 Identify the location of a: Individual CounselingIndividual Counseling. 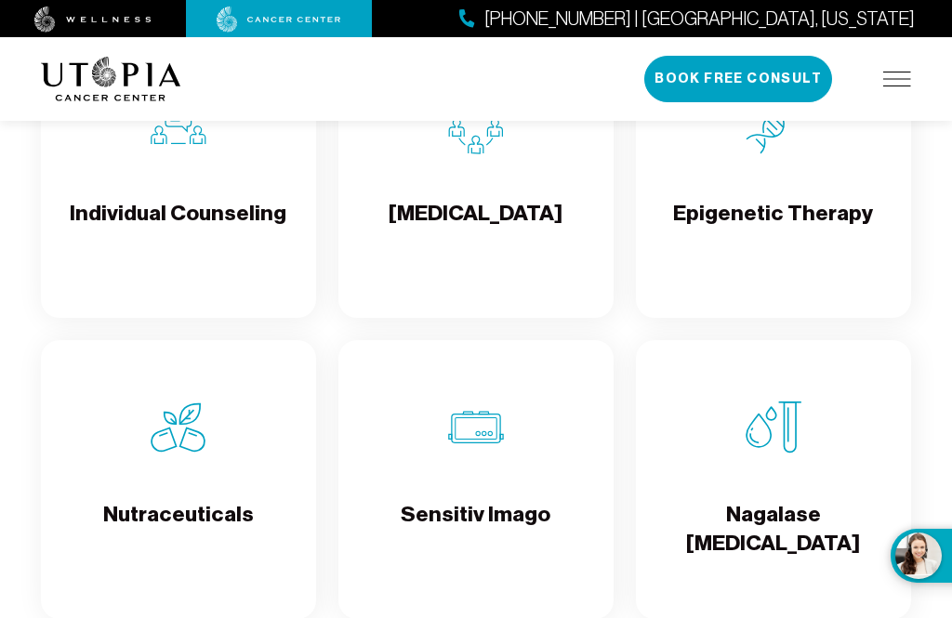
(178, 178).